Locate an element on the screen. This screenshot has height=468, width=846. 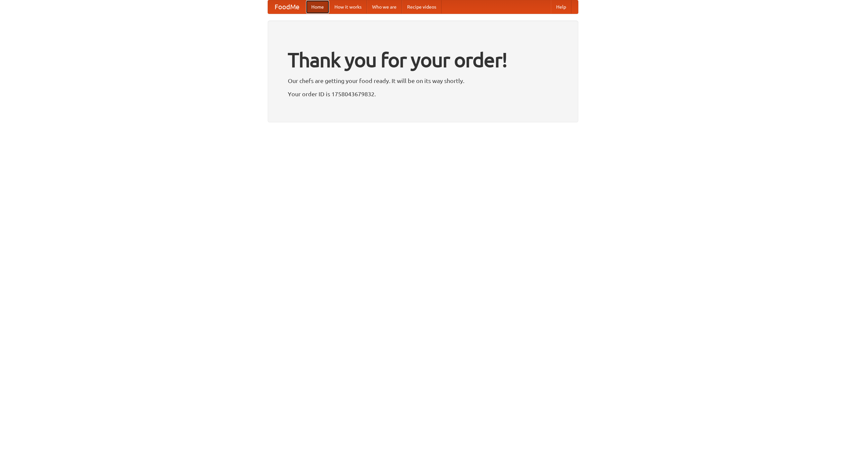
a: Recipe videos is located at coordinates (422, 7).